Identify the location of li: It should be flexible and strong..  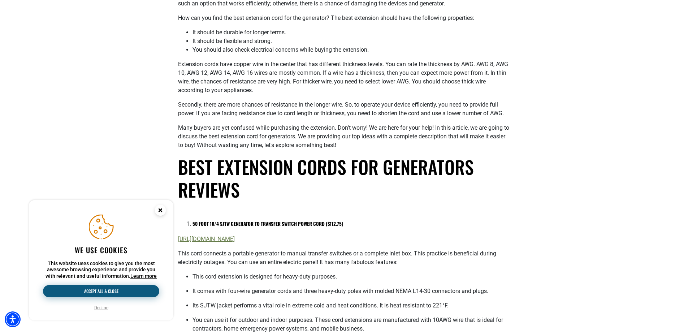
(351, 41).